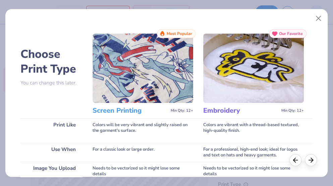 The width and height of the screenshot is (333, 186). What do you see at coordinates (51, 83) in the screenshot?
I see `p: You can change this later.` at bounding box center [51, 83].